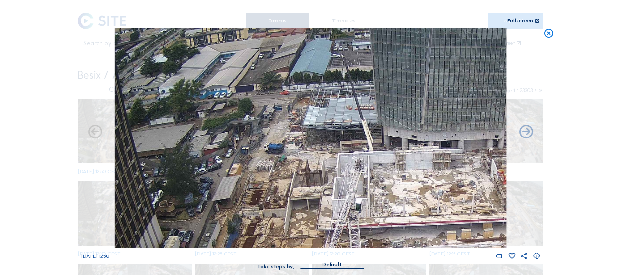  What do you see at coordinates (526, 132) in the screenshot?
I see `i: Back` at bounding box center [526, 132].